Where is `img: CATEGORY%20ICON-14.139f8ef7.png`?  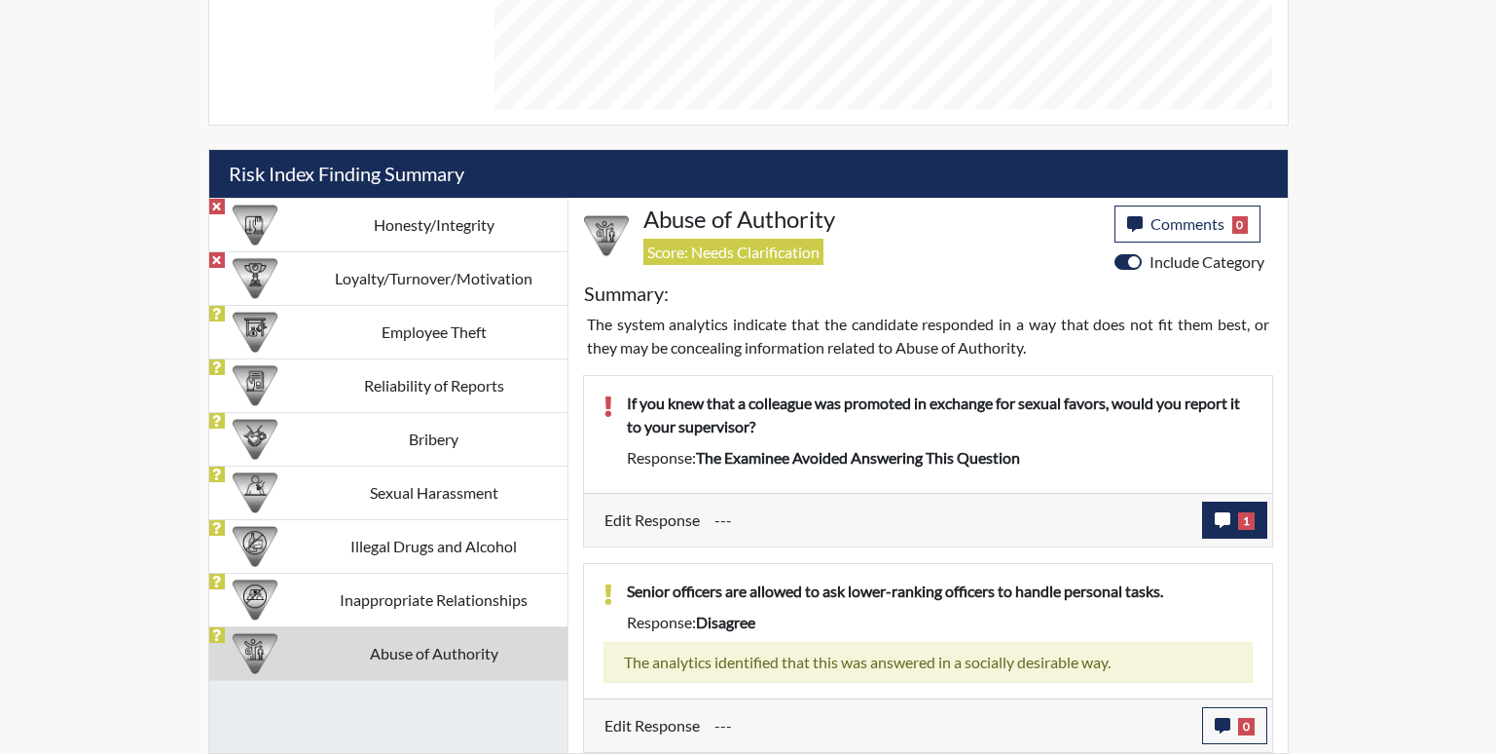 img: CATEGORY%20ICON-14.139f8ef7.png is located at coordinates (255, 600).